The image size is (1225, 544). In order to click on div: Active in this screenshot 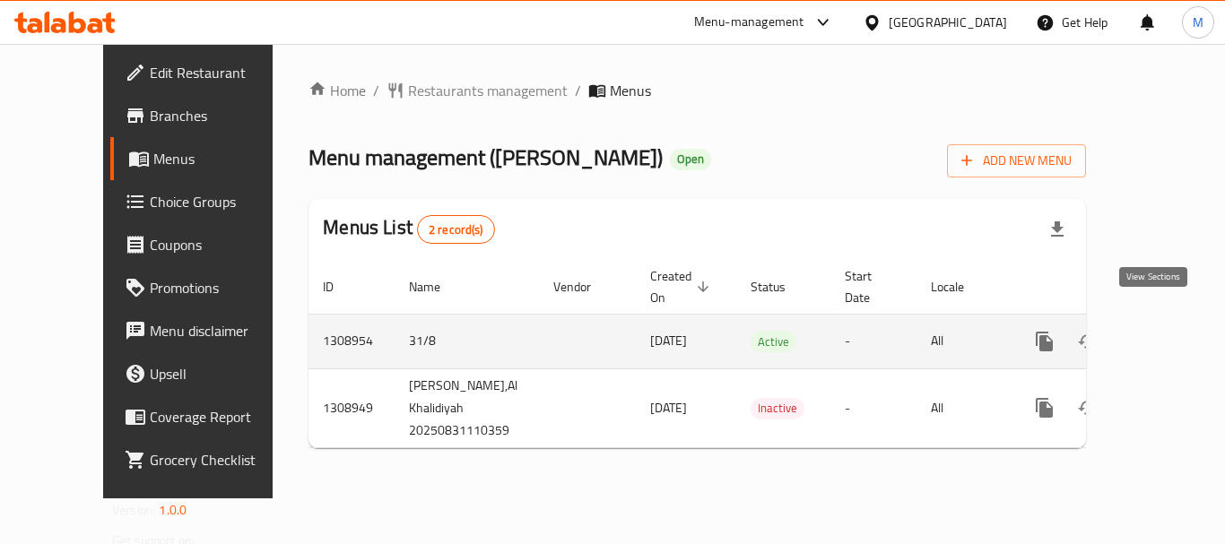, I will do `click(773, 342)`.